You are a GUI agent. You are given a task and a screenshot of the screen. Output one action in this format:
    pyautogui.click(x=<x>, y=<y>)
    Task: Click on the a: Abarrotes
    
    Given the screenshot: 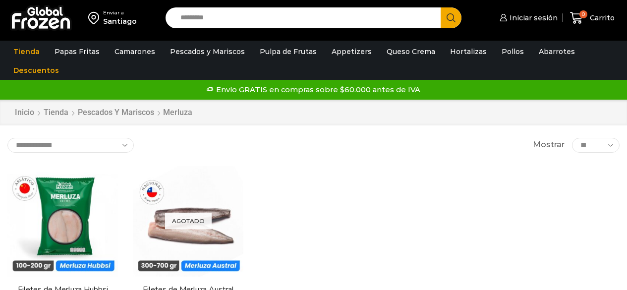 What is the action you would take?
    pyautogui.click(x=557, y=52)
    